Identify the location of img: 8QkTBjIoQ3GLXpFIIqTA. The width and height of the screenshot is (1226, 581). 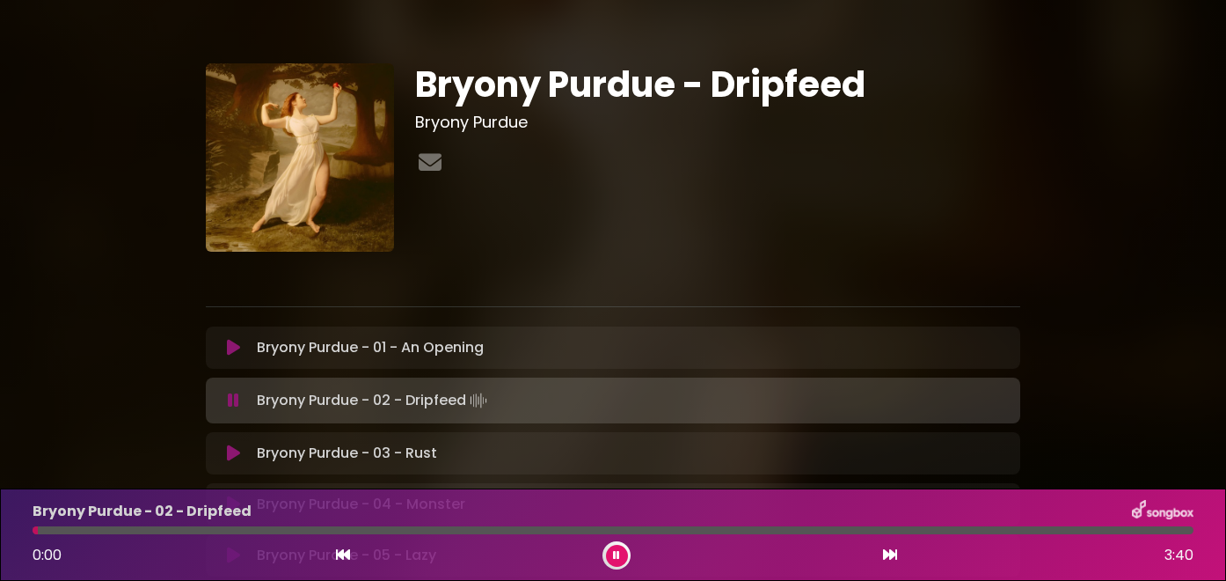
(300, 157).